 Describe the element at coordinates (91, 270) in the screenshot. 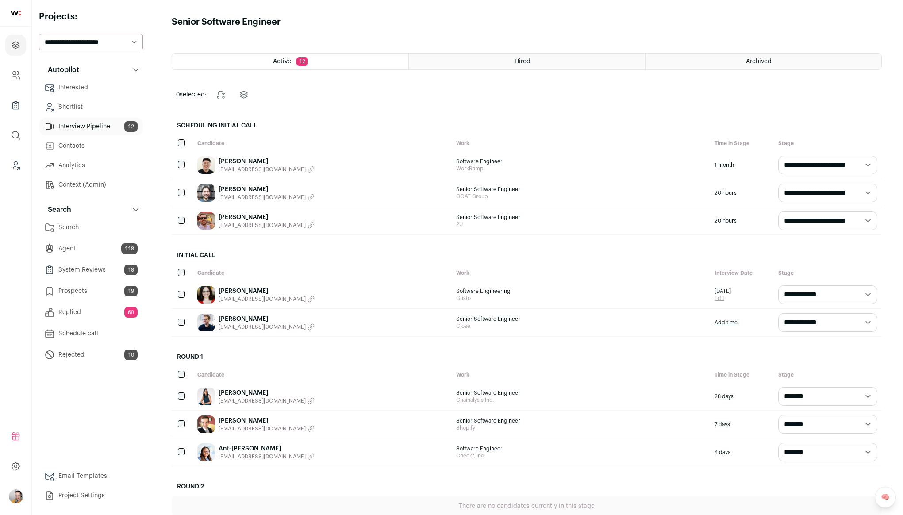

I see `a: System Reviews18` at that location.